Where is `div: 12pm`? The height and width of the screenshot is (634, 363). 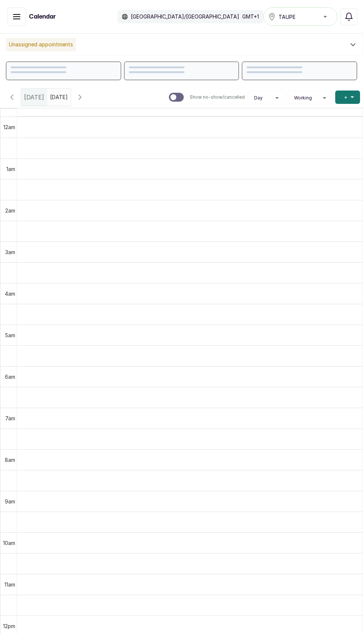
div: 12pm is located at coordinates (9, 625).